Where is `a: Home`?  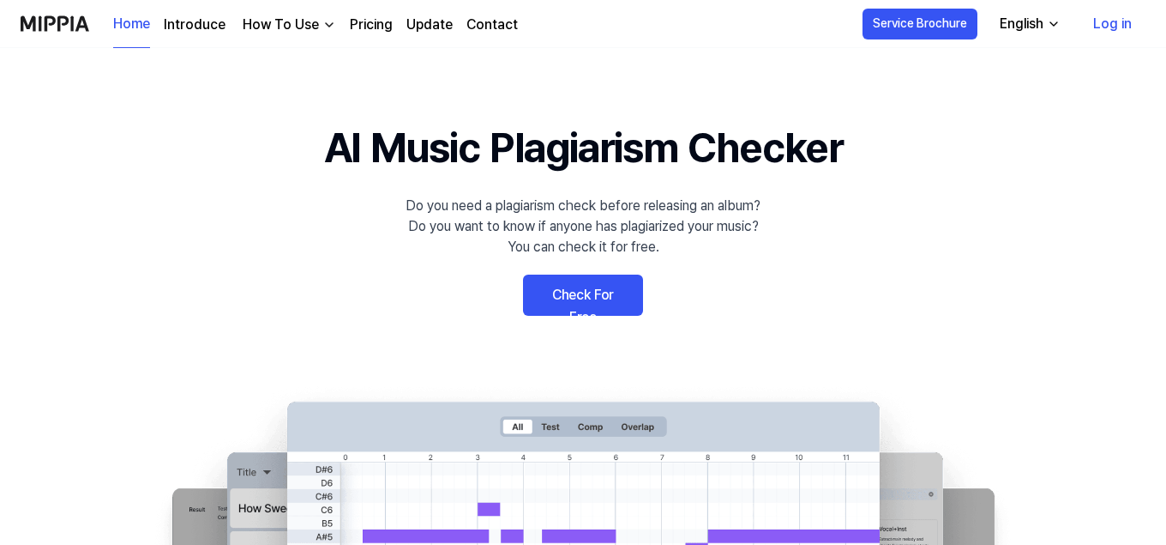 a: Home is located at coordinates (131, 24).